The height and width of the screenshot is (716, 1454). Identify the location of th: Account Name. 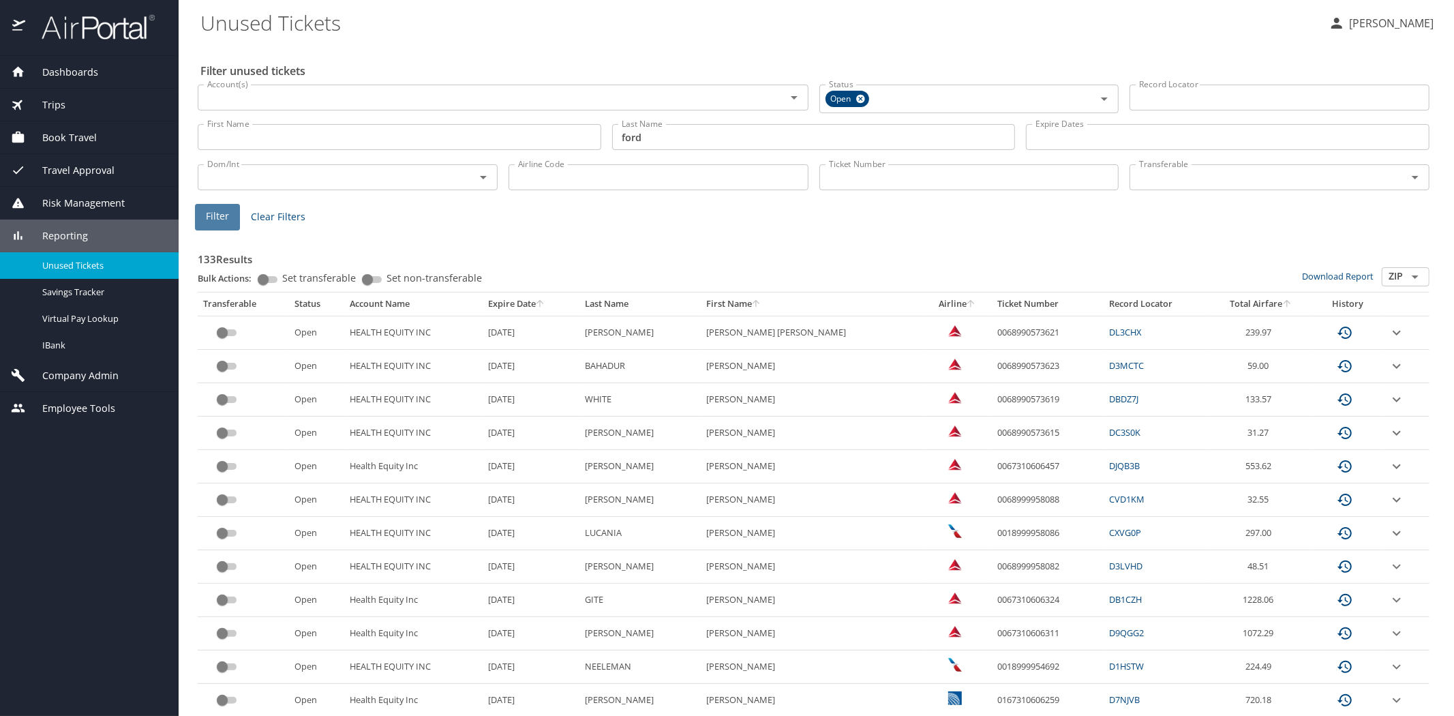
(413, 304).